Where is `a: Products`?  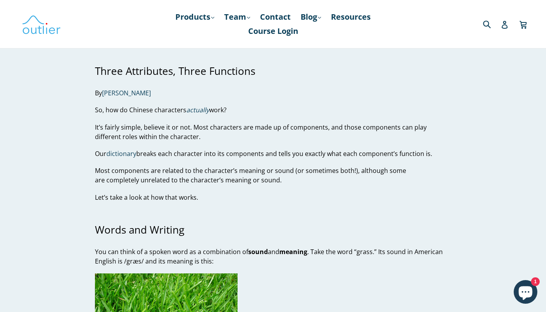
a: Products is located at coordinates (195, 17).